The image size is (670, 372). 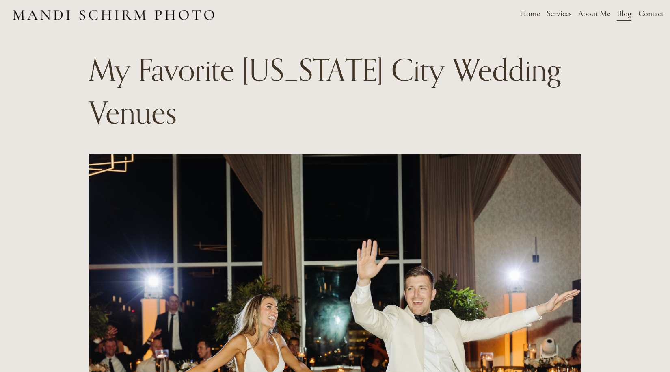 What do you see at coordinates (624, 14) in the screenshot?
I see `a: Blog` at bounding box center [624, 14].